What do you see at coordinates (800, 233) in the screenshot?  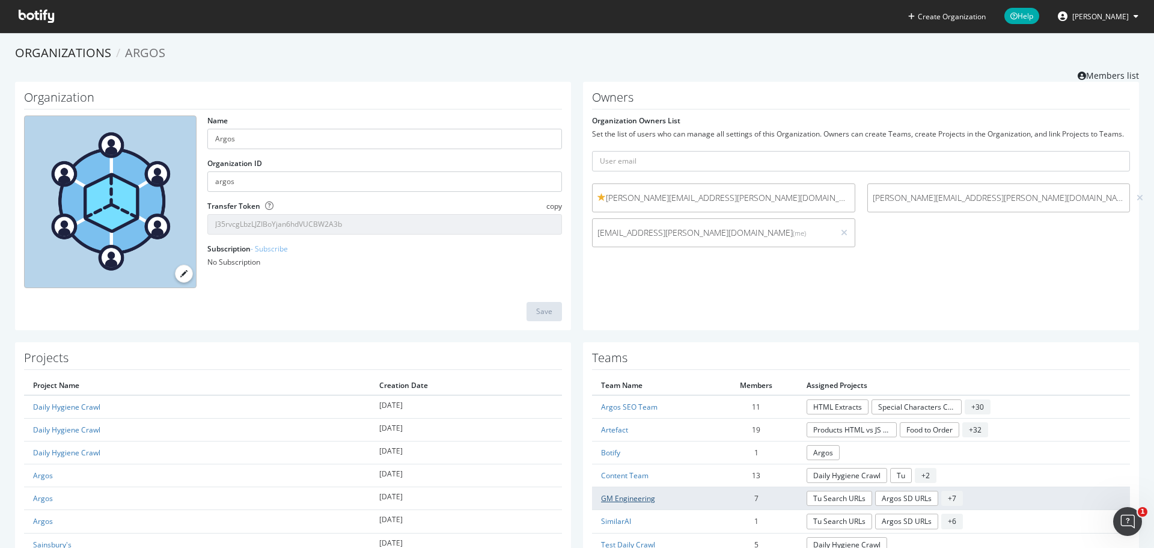 I see `small: (me)` at bounding box center [800, 233].